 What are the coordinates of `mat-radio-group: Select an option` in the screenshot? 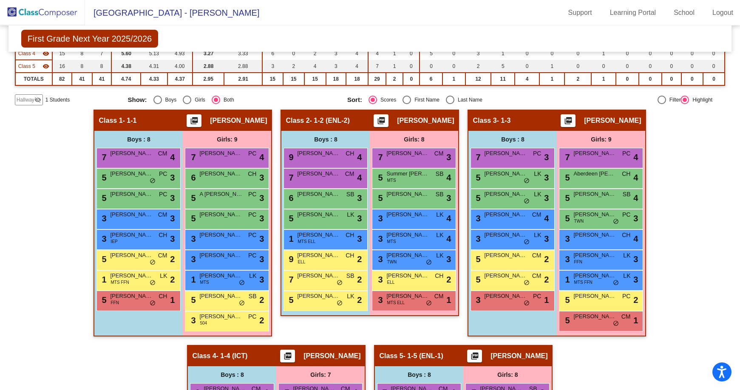 It's located at (454, 100).